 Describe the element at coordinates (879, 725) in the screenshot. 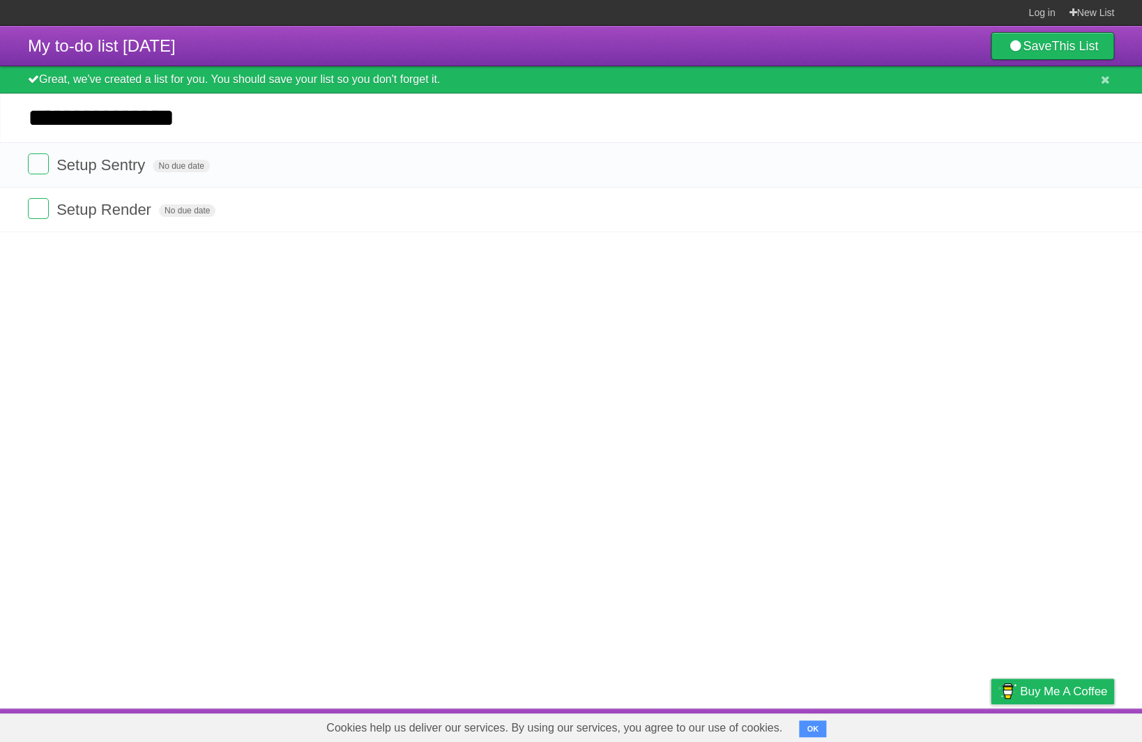

I see `a: Developers` at that location.